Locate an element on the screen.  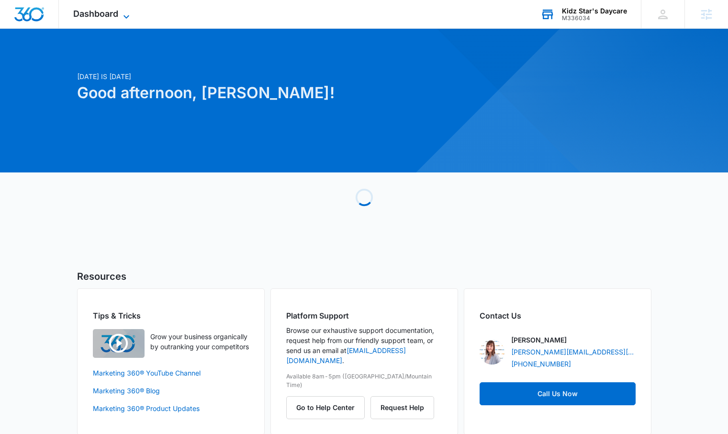
span: Dashboard is located at coordinates (96, 13).